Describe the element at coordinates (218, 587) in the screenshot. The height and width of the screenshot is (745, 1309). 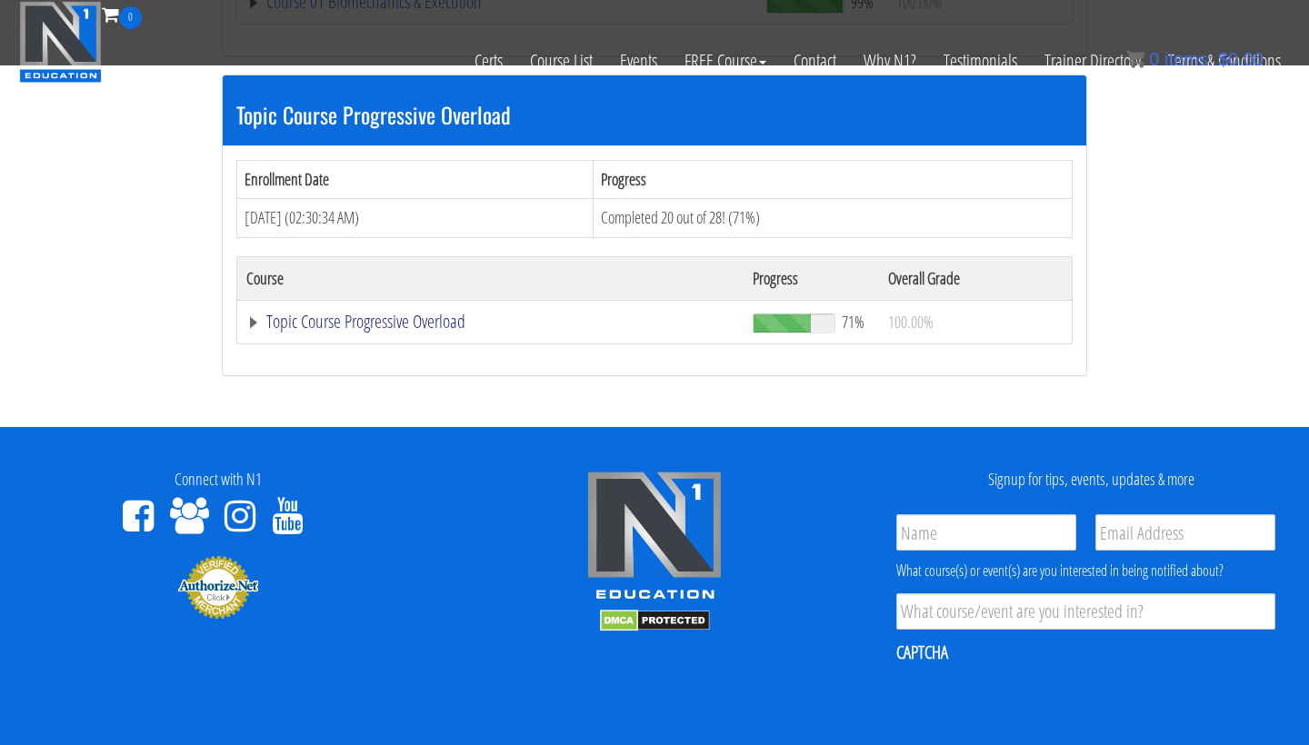
I see `img: Authorize.Net Merchant - Click to Verify` at that location.